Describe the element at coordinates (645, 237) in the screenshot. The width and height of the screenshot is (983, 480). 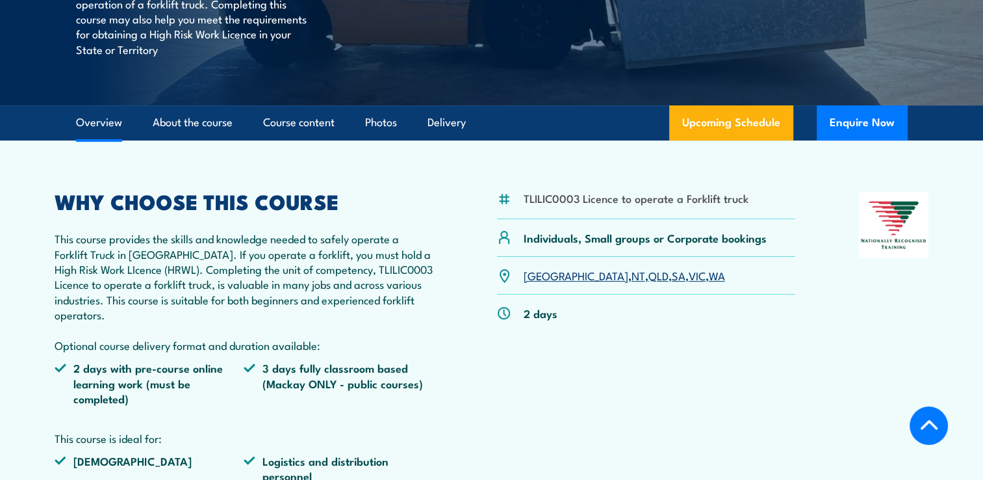
I see `p: Individuals, Small groups or Corporate bookings` at that location.